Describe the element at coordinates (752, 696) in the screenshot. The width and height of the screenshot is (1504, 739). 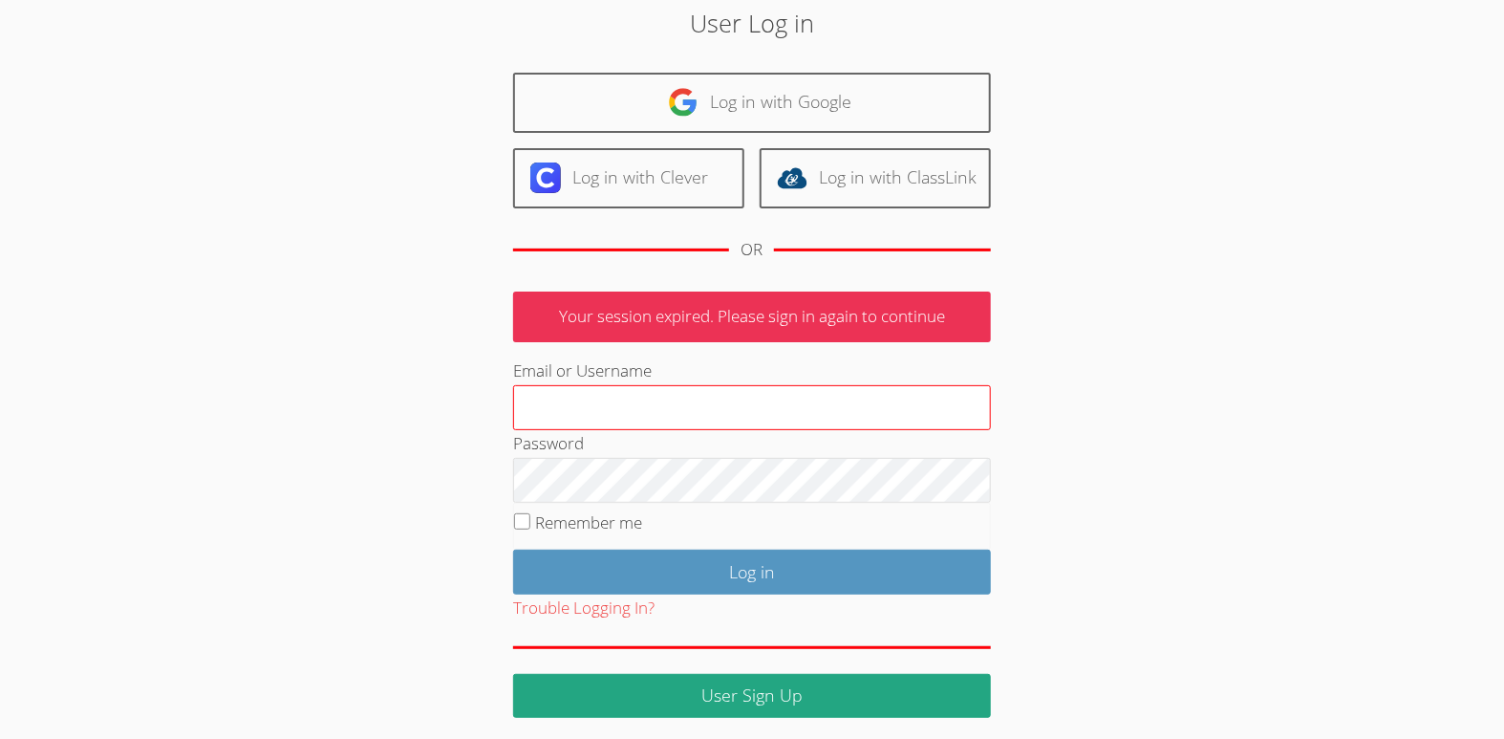
I see `a: User Sign Up` at that location.